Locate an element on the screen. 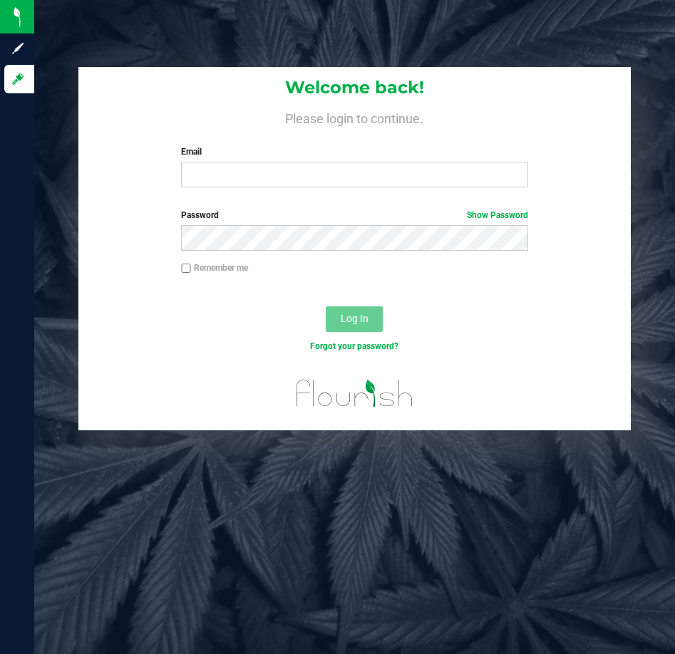 This screenshot has height=654, width=675. h1: Welcome back! is located at coordinates (354, 88).